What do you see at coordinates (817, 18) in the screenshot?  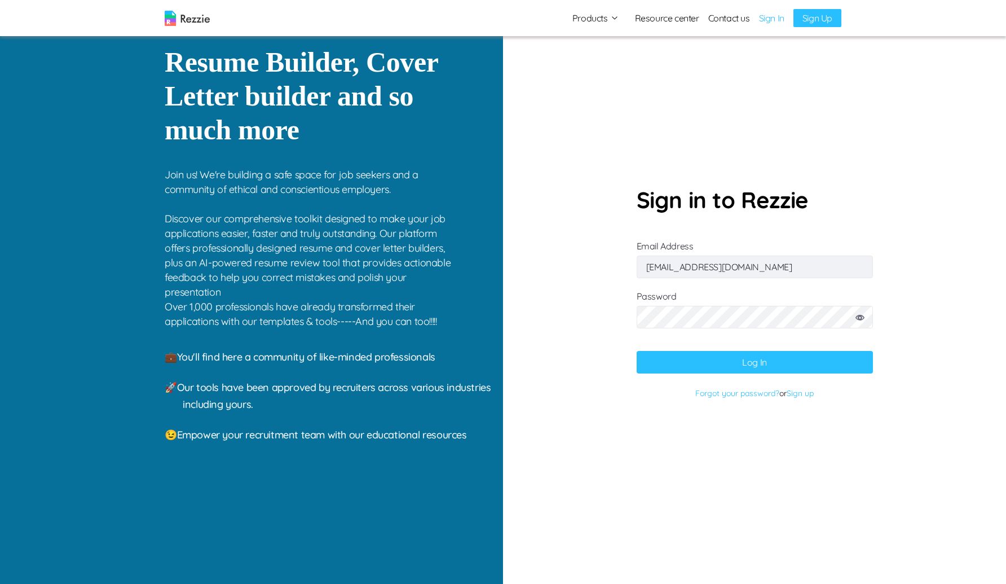 I see `a: Sign Up` at bounding box center [817, 18].